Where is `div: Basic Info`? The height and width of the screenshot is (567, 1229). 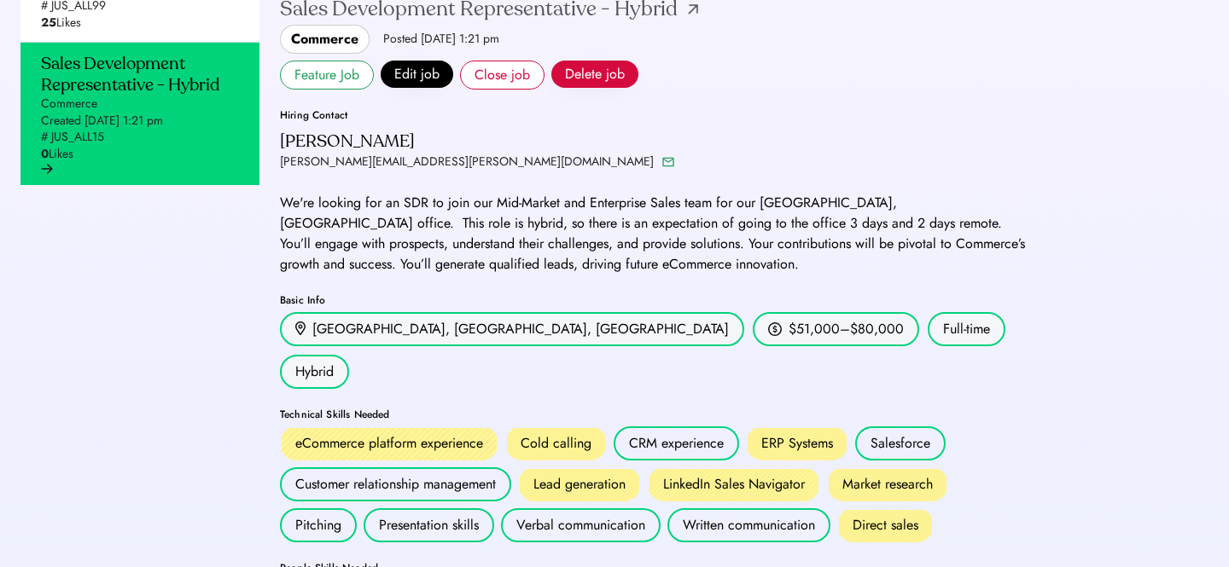 div: Basic Info is located at coordinates (654, 300).